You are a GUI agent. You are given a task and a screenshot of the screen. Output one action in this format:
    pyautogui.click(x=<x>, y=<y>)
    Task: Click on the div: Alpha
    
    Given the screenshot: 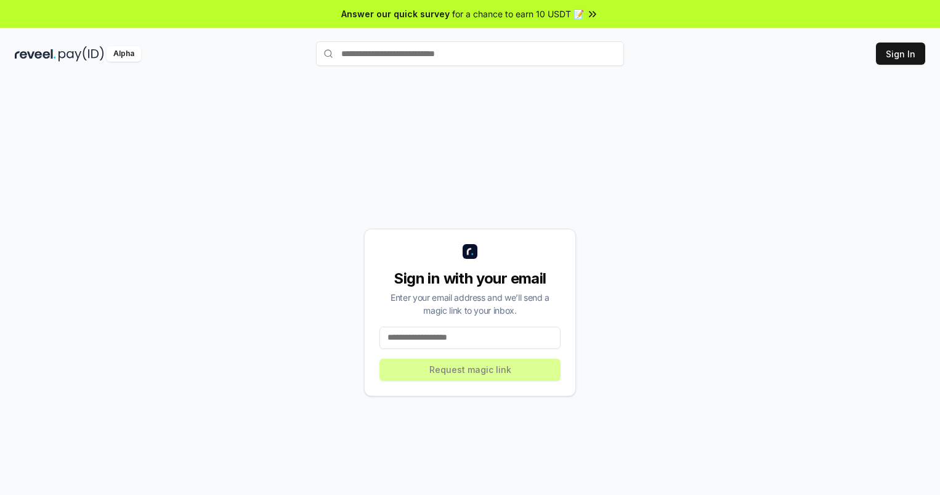 What is the action you would take?
    pyautogui.click(x=124, y=54)
    